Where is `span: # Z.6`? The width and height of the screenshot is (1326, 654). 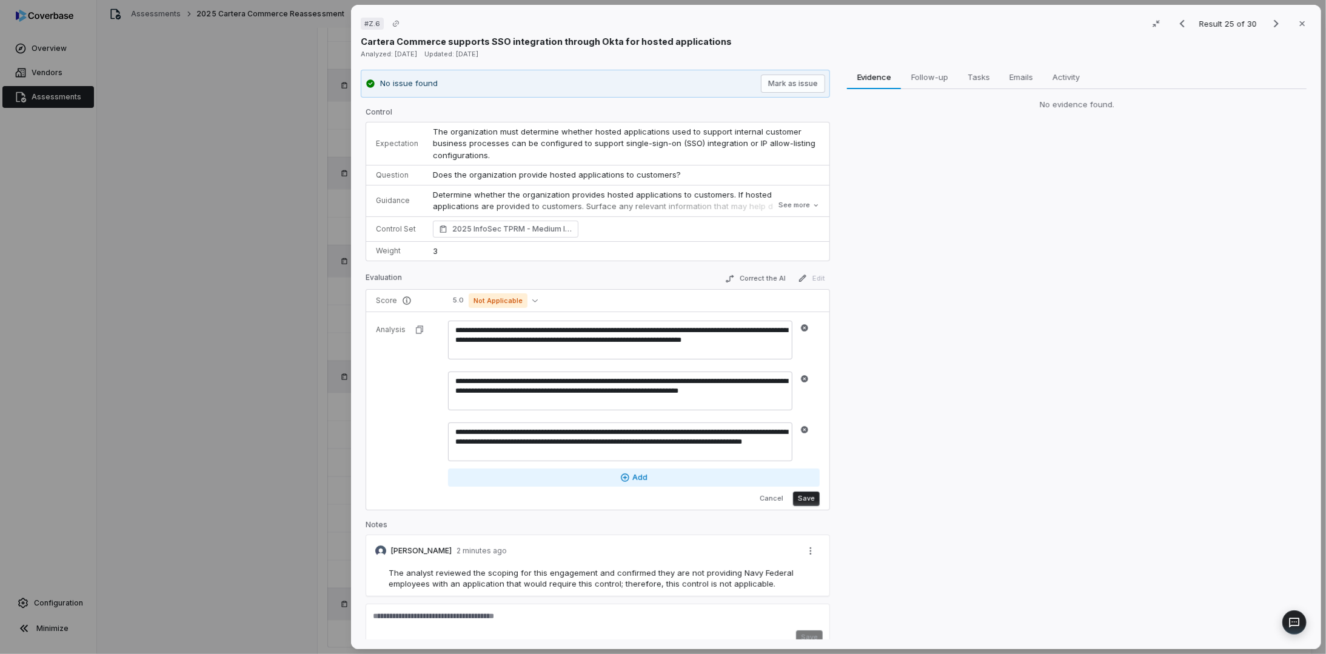 span: # Z.6 is located at coordinates (372, 24).